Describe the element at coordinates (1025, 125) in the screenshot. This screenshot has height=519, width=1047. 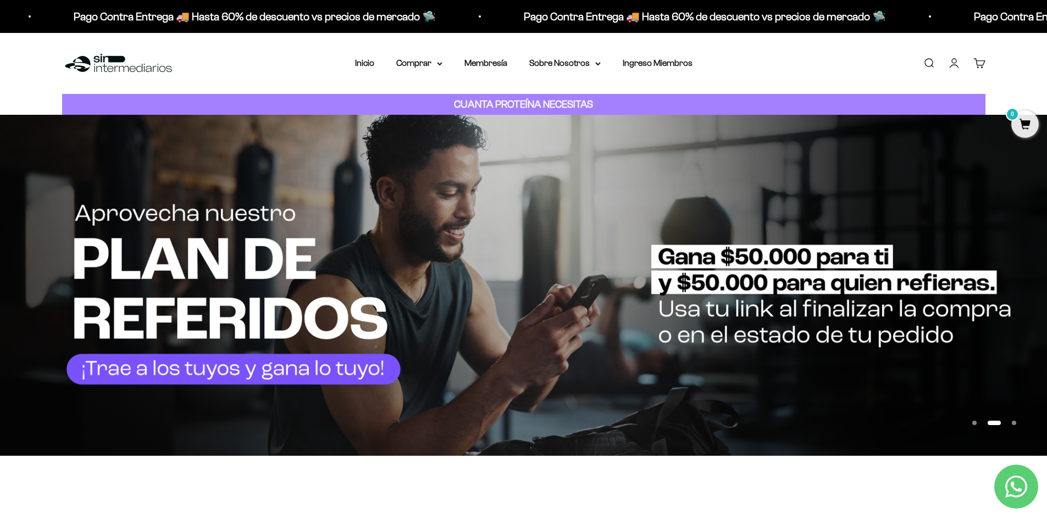
I see `a: 0` at that location.